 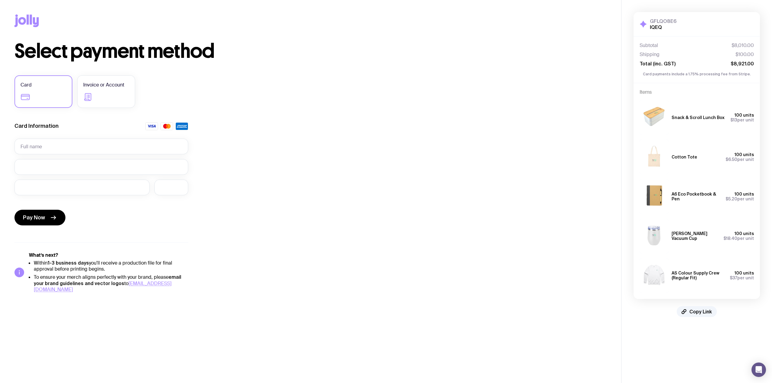 What do you see at coordinates (684, 157) in the screenshot?
I see `h3: Cotton Tote` at bounding box center [684, 157].